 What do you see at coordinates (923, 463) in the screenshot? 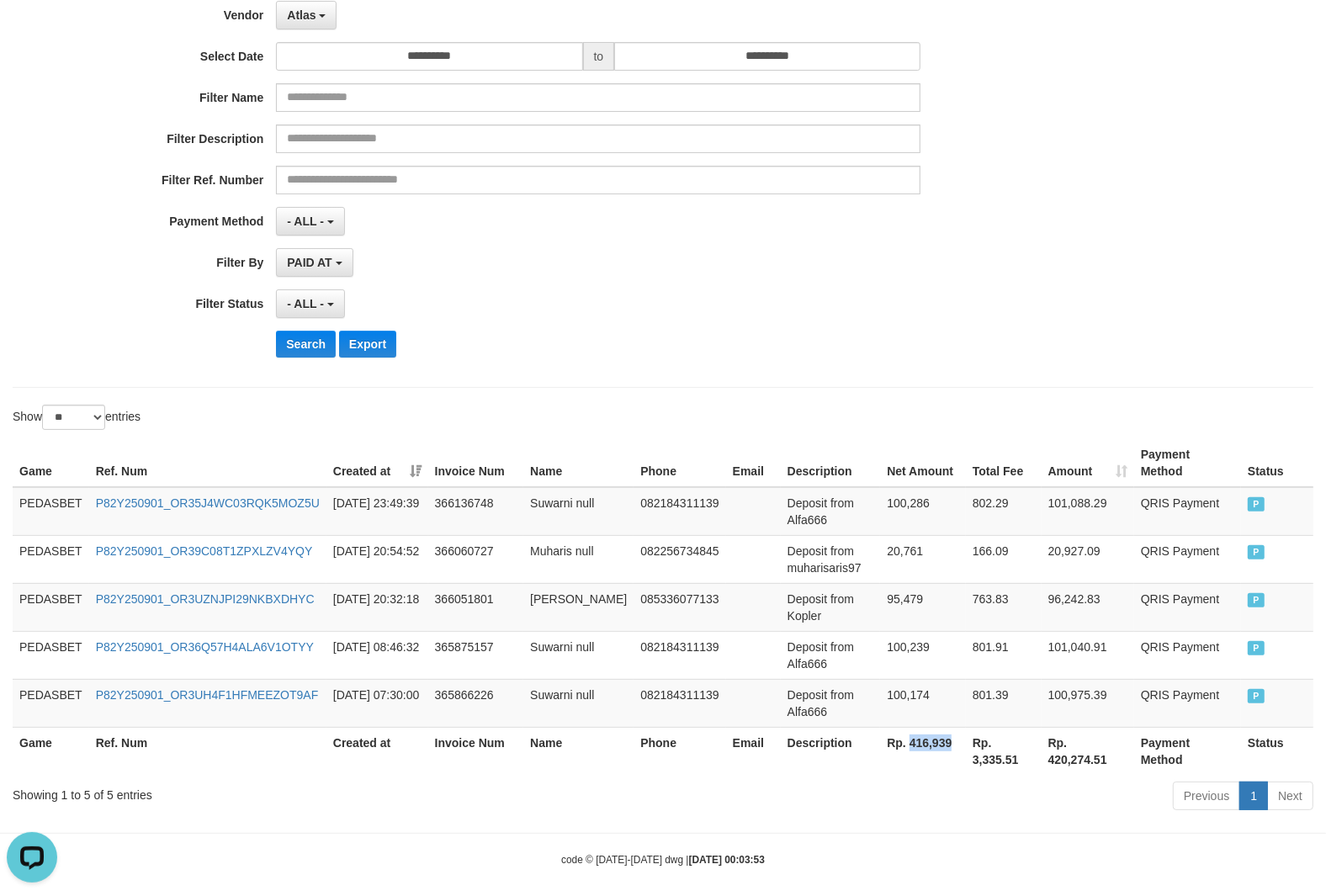
I see `th: Net Amount` at bounding box center [923, 463].